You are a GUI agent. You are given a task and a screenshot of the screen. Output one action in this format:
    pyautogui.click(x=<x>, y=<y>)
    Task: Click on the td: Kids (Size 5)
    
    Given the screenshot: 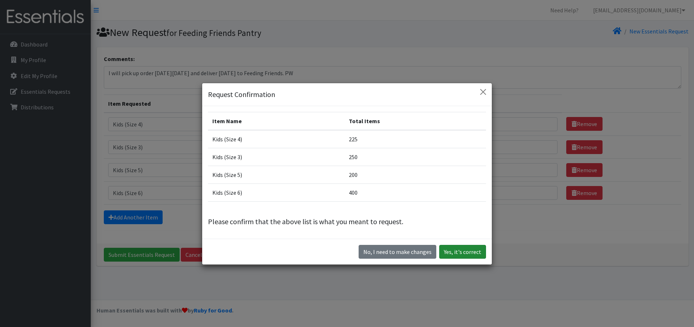 What is the action you would take?
    pyautogui.click(x=276, y=174)
    